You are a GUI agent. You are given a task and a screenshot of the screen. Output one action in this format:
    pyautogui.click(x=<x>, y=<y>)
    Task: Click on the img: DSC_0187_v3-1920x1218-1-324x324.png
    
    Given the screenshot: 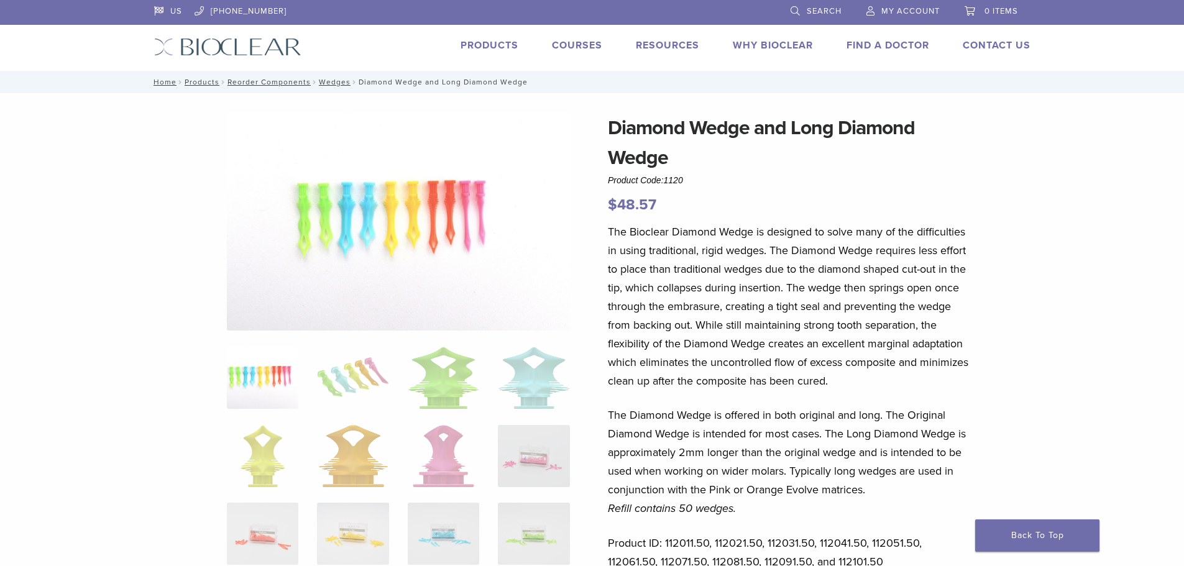 What is the action you would take?
    pyautogui.click(x=262, y=378)
    